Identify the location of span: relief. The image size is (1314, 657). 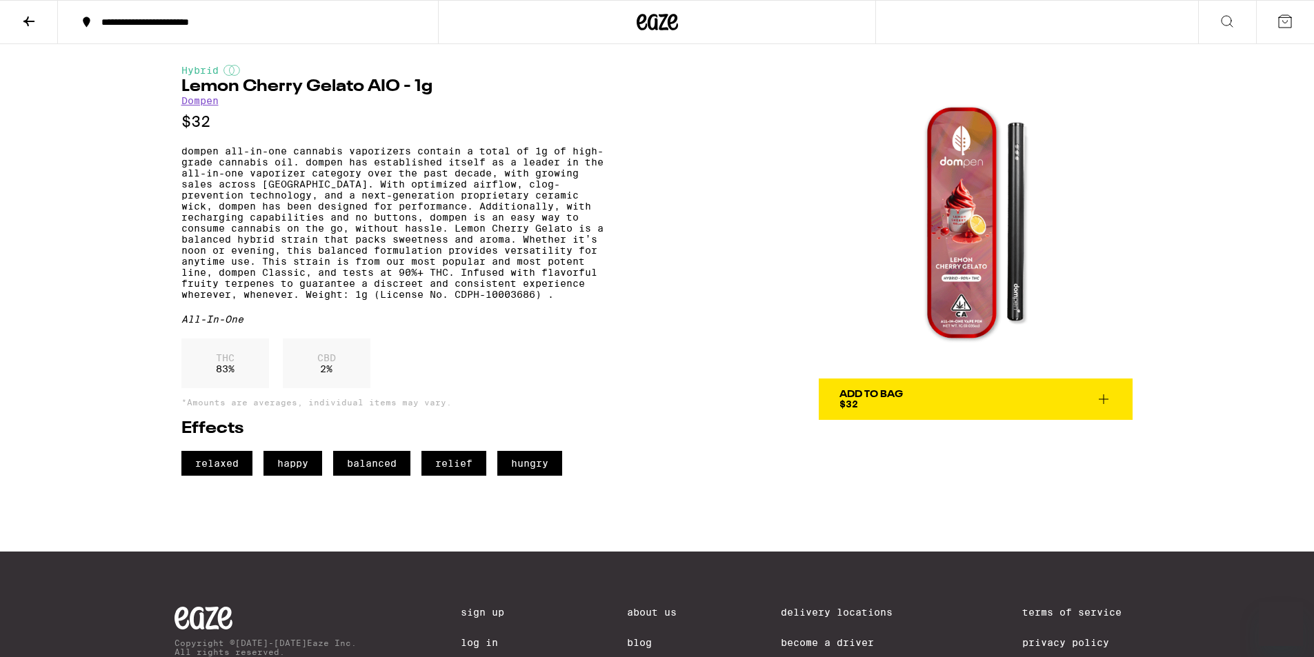
(454, 464).